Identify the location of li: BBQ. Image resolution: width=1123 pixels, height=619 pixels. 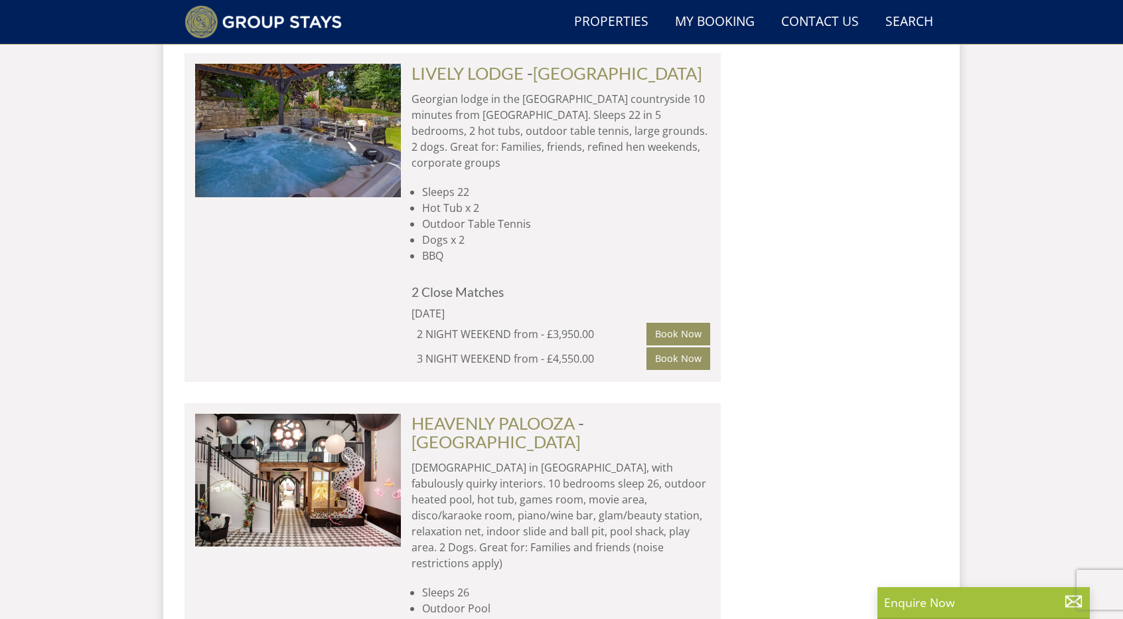
(566, 256).